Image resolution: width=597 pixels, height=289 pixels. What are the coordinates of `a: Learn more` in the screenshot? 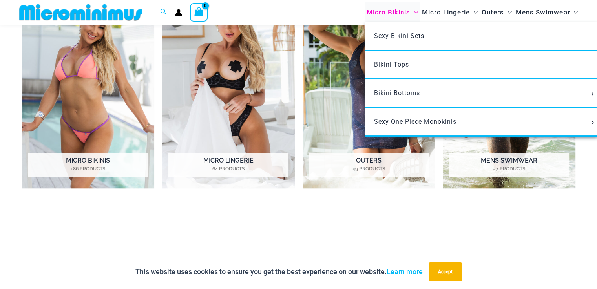 It's located at (404, 272).